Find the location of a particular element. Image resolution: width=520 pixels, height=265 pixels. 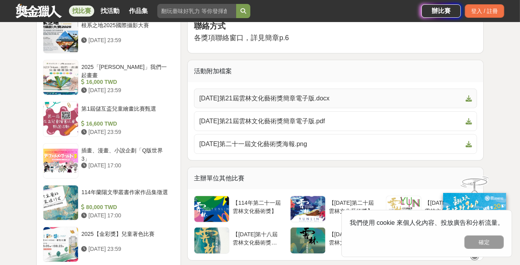

div: 16,000 TWD is located at coordinates (127, 82).